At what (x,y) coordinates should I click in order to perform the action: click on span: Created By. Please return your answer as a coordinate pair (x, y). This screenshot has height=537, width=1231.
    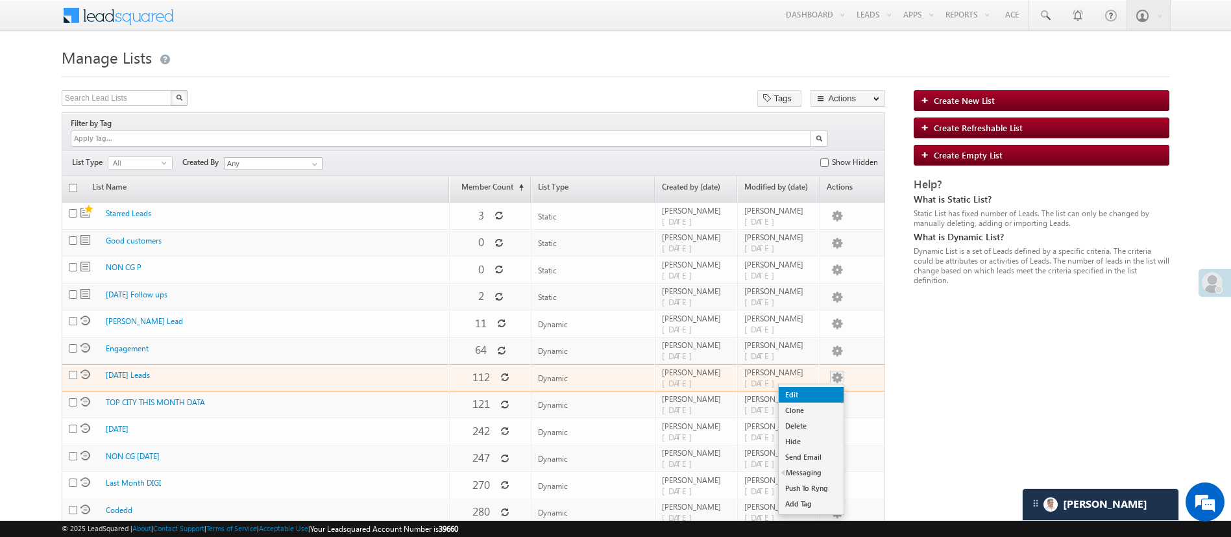
    Looking at the image, I should click on (203, 162).